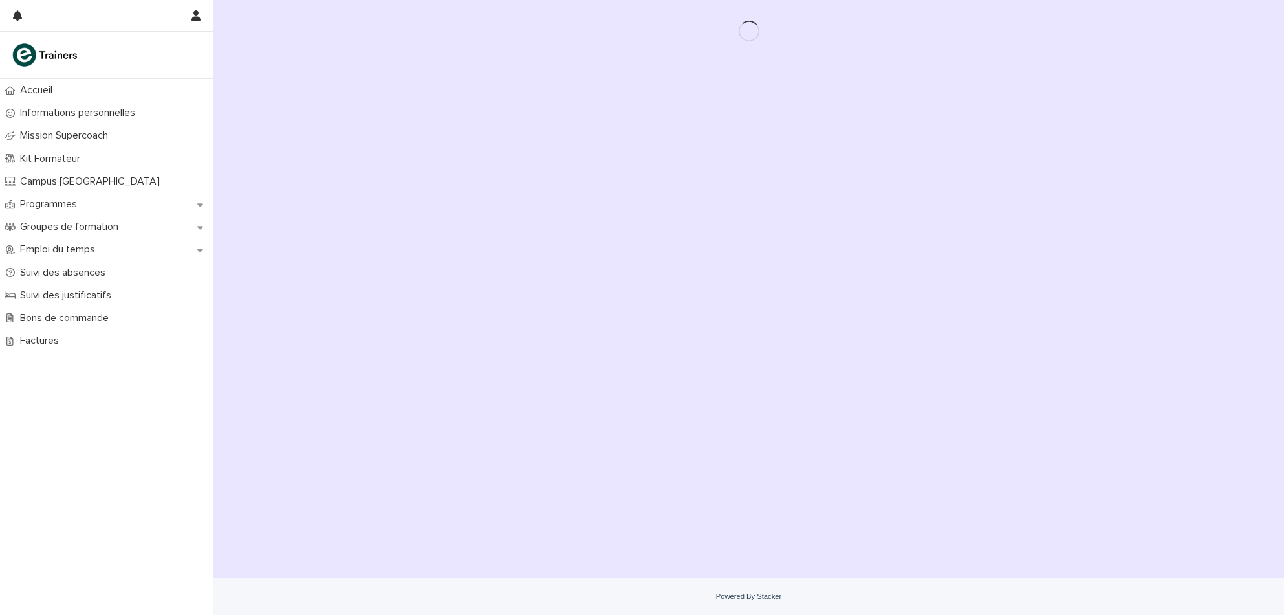  Describe the element at coordinates (68, 295) in the screenshot. I see `p: Suivi des justificatifs` at that location.